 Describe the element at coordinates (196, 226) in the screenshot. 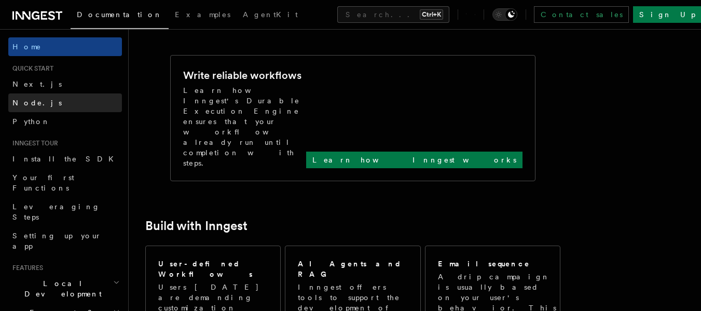

I see `a: Build with Inngest` at that location.